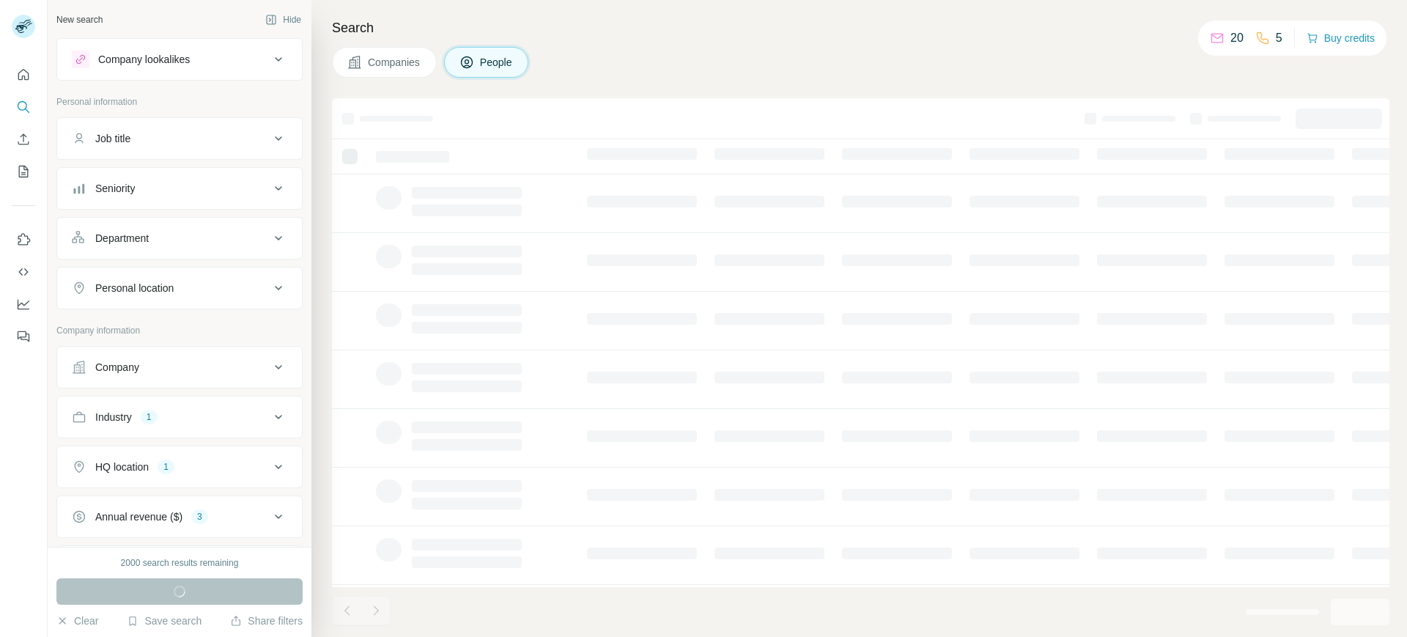  Describe the element at coordinates (180, 467) in the screenshot. I see `button: HQ location1` at that location.